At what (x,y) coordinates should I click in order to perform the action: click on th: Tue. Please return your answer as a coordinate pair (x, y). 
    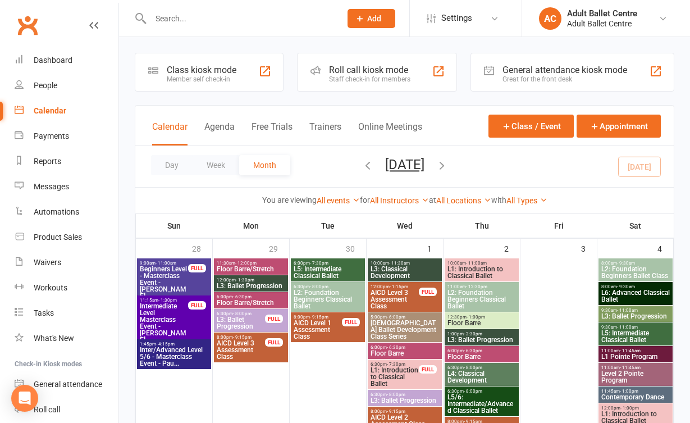
    Looking at the image, I should click on (328, 226).